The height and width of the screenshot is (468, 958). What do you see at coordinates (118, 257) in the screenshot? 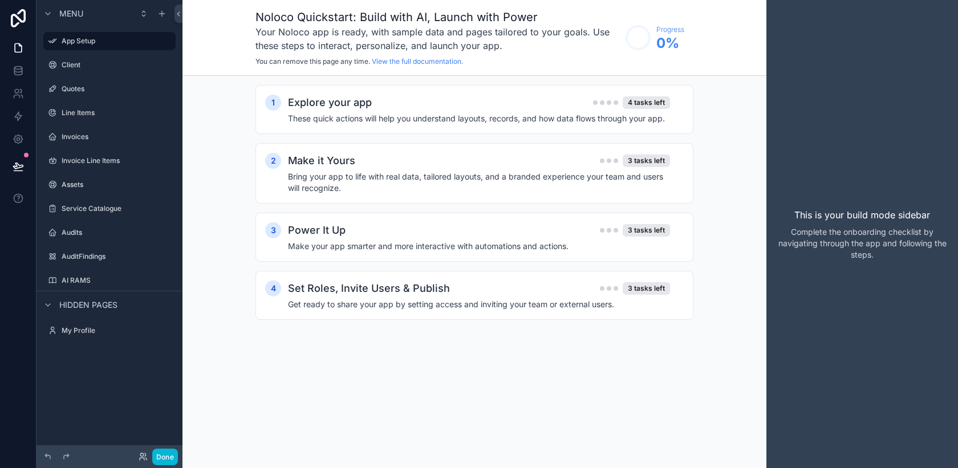
I see `label: AuditFindings` at bounding box center [118, 257].